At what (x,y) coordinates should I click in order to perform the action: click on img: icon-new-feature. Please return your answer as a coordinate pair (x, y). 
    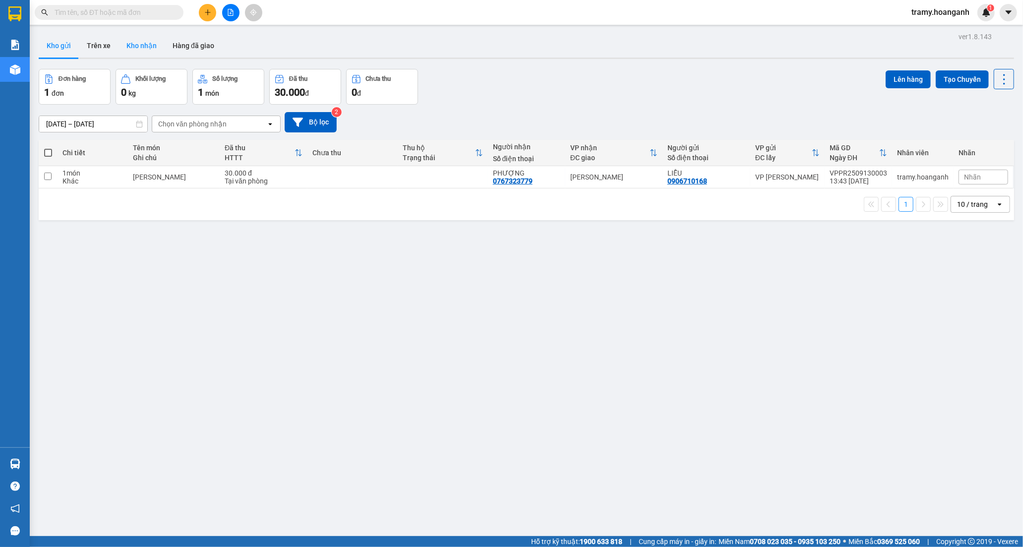
    Looking at the image, I should click on (986, 12).